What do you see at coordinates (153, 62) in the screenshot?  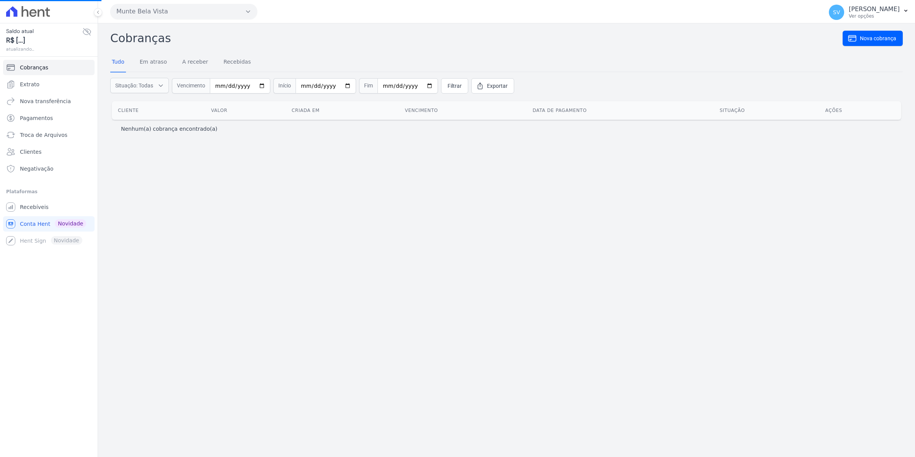 I see `a: Em atraso` at bounding box center [153, 62].